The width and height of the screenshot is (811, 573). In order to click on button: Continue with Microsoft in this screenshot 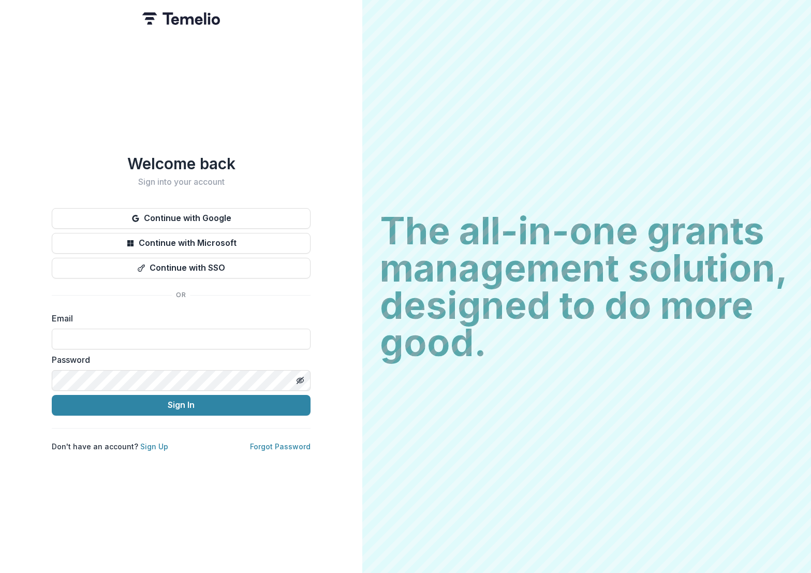, I will do `click(181, 243)`.